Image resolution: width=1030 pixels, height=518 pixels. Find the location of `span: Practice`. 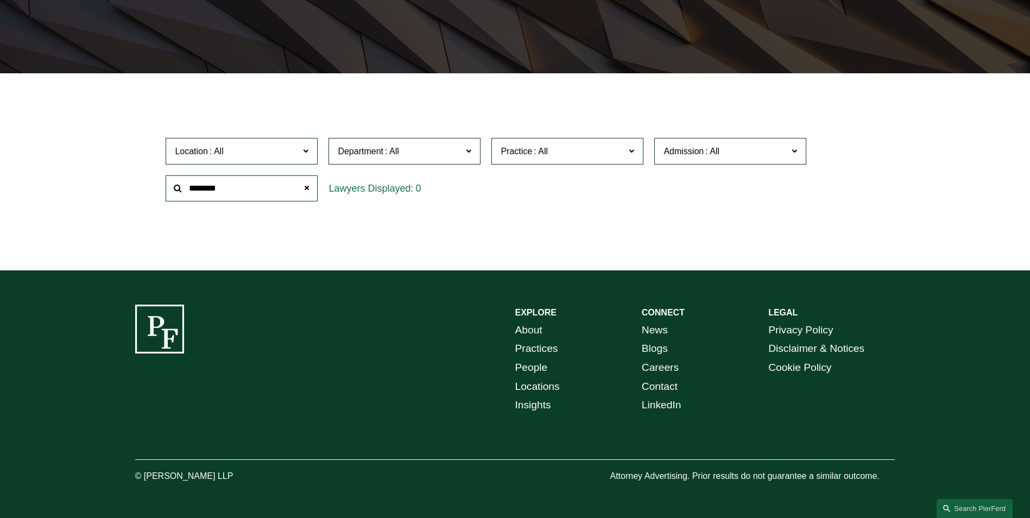

span: Practice is located at coordinates (516, 151).